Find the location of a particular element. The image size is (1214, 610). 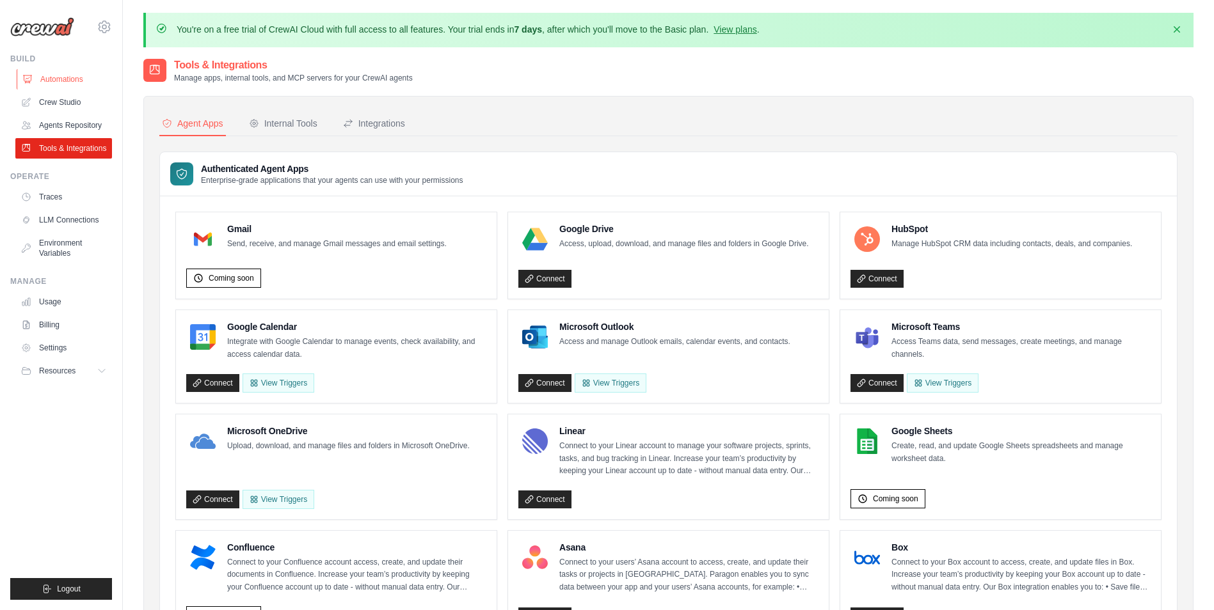

p: You're on a free trial of CrewAI Cloud with full access to all features. Your trial ends in , aft... is located at coordinates (468, 29).